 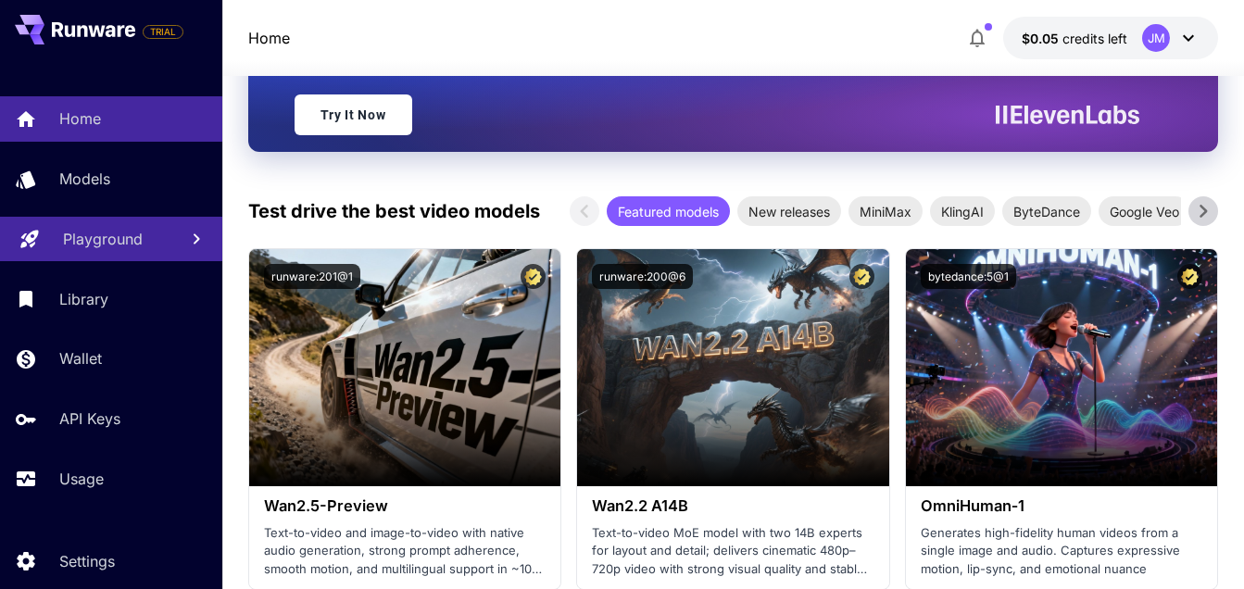 What do you see at coordinates (642, 276) in the screenshot?
I see `button: runware:200@6` at bounding box center [642, 276].